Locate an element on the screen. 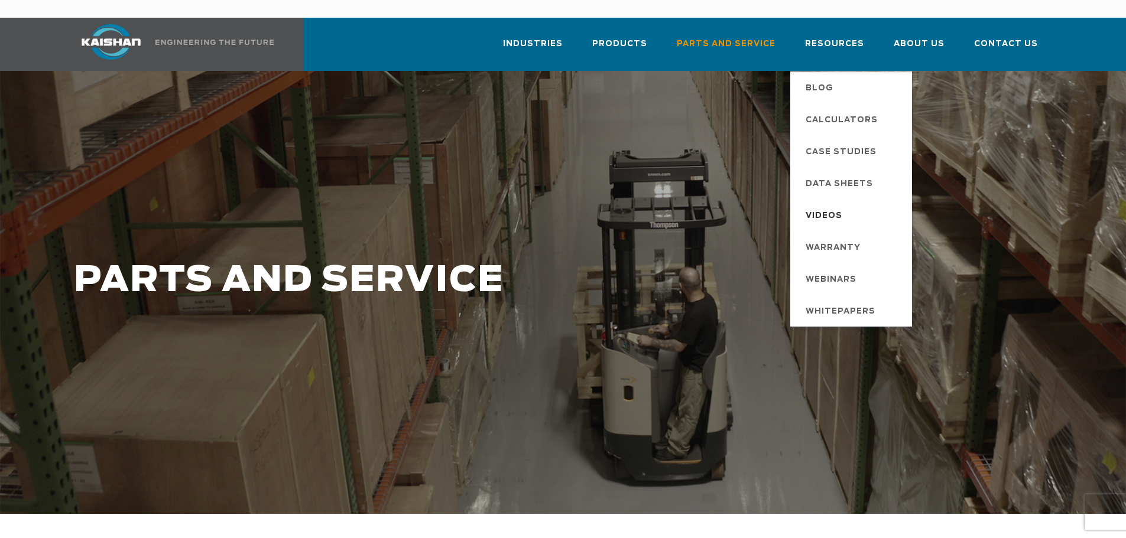 The width and height of the screenshot is (1126, 538). a: About Us is located at coordinates (919, 48).